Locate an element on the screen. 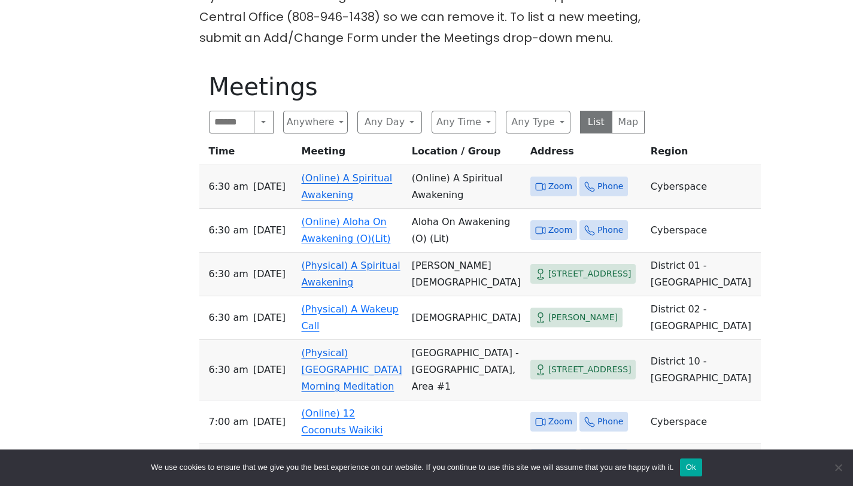  th: Address is located at coordinates (586, 154).